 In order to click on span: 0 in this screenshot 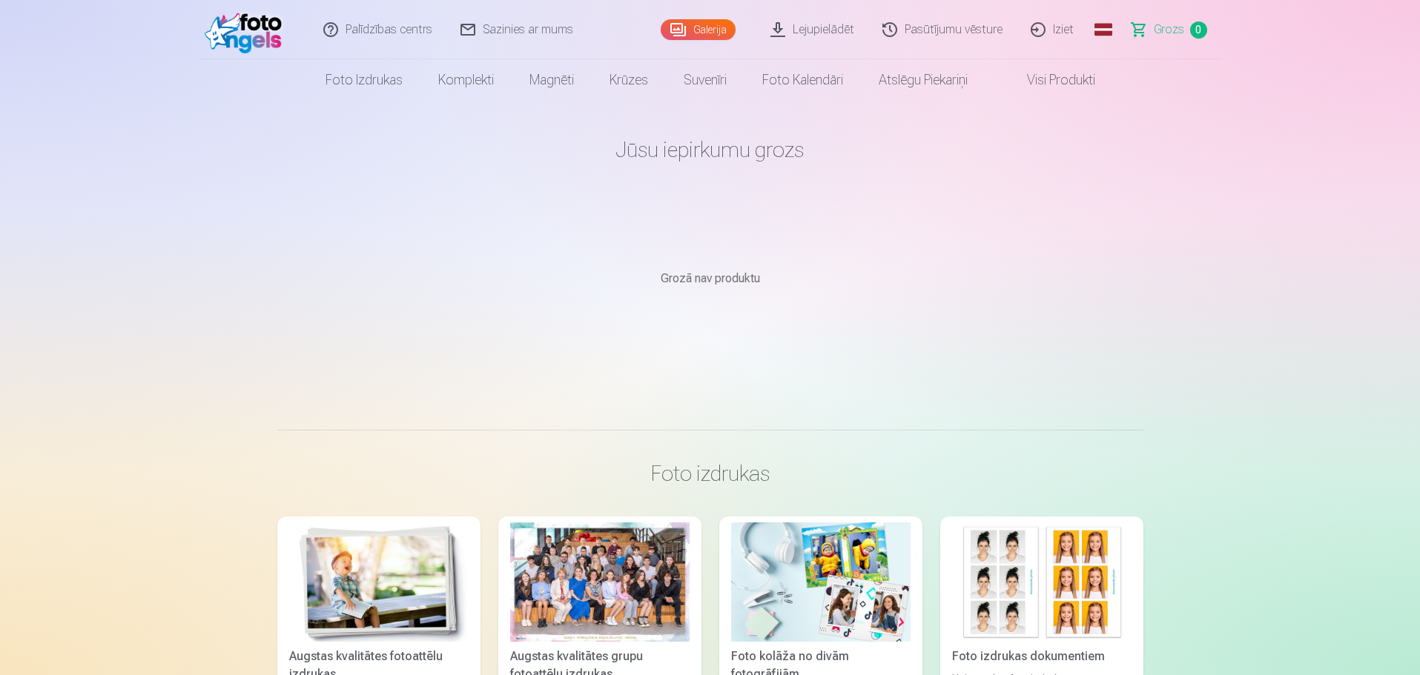, I will do `click(1198, 30)`.